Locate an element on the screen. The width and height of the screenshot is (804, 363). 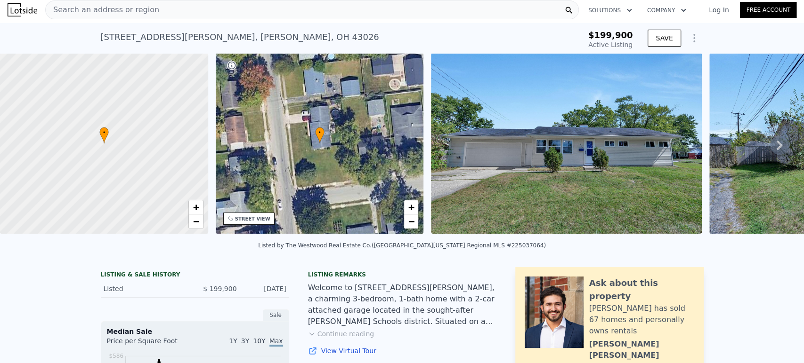
div: Ask about this property is located at coordinates (641, 290).